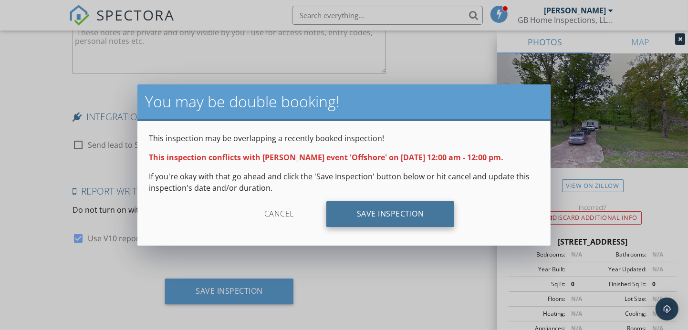 The width and height of the screenshot is (688, 330). I want to click on p: This inspection may be overlapping a recently booked inspection!, so click(344, 138).